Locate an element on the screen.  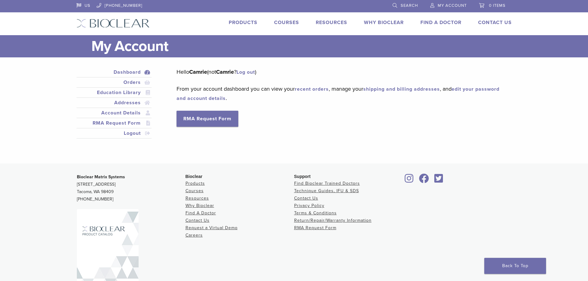
span: Bioclear is located at coordinates (194, 177).